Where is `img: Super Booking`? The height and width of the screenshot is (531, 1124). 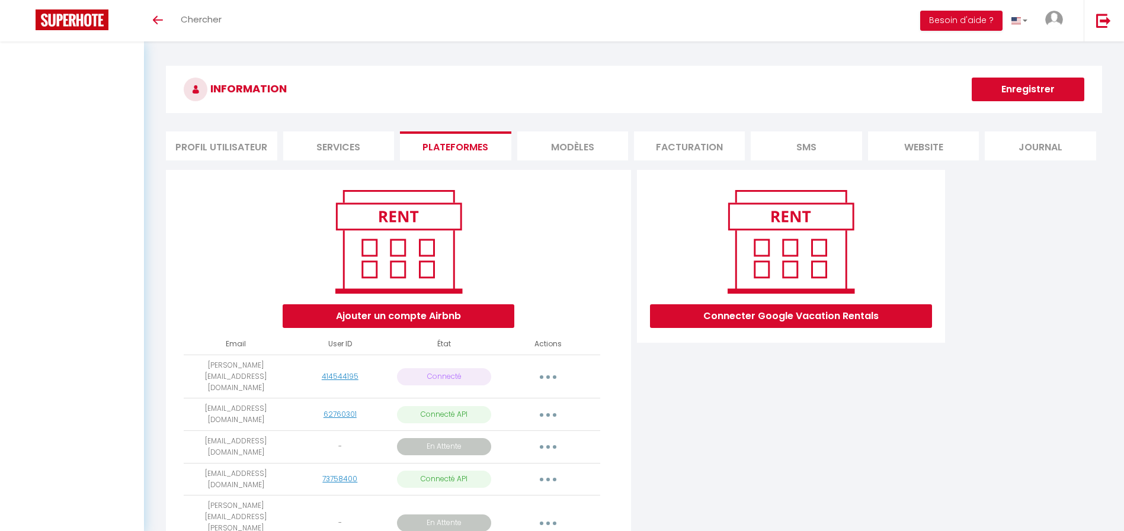 img: Super Booking is located at coordinates (72, 20).